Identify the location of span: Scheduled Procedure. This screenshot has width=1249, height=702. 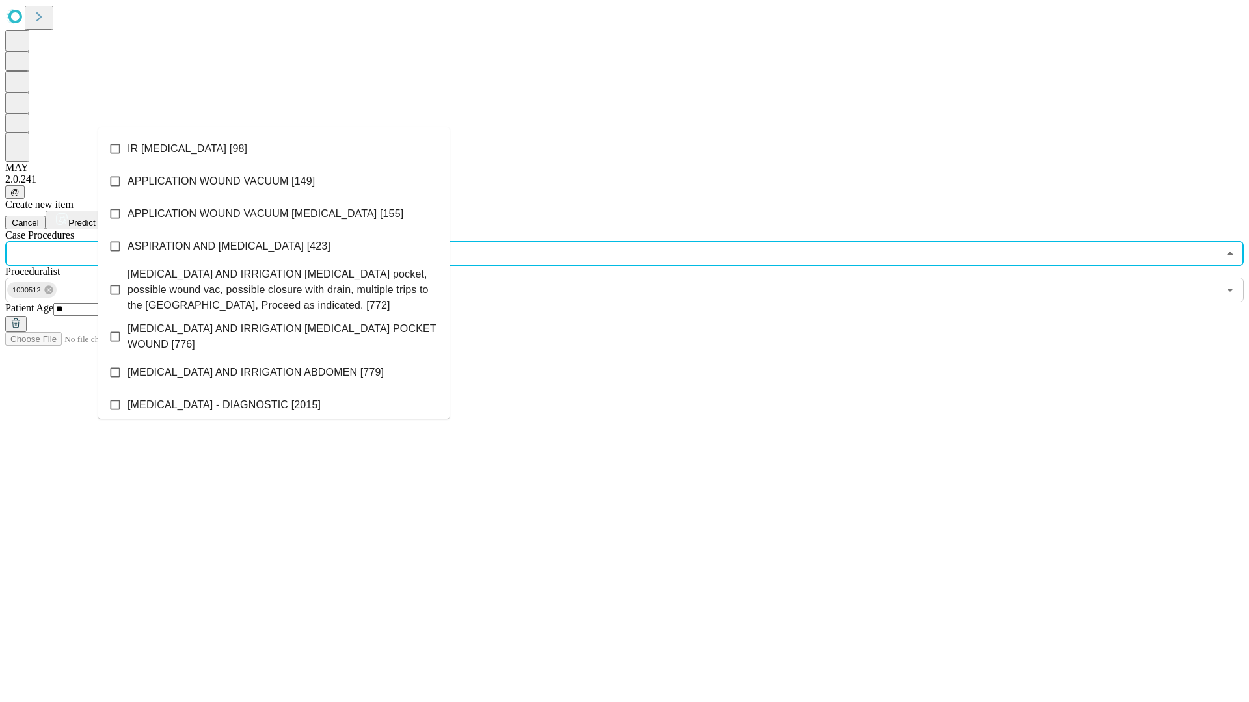
(40, 235).